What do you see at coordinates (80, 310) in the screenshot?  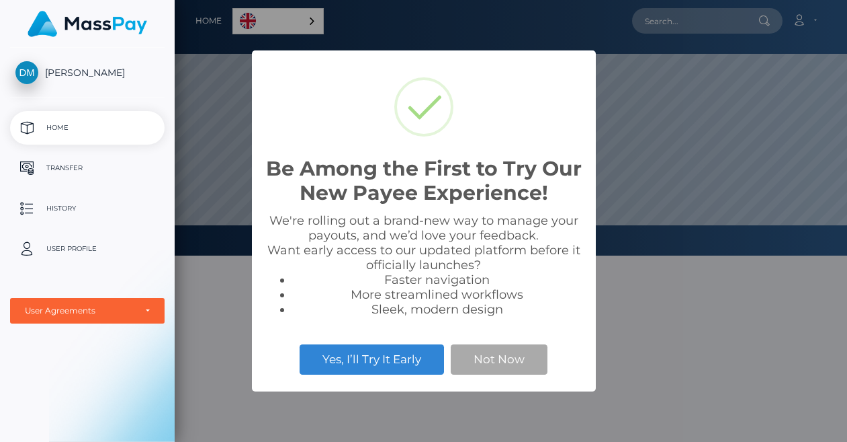 I see `div: User Agreements` at bounding box center [80, 310].